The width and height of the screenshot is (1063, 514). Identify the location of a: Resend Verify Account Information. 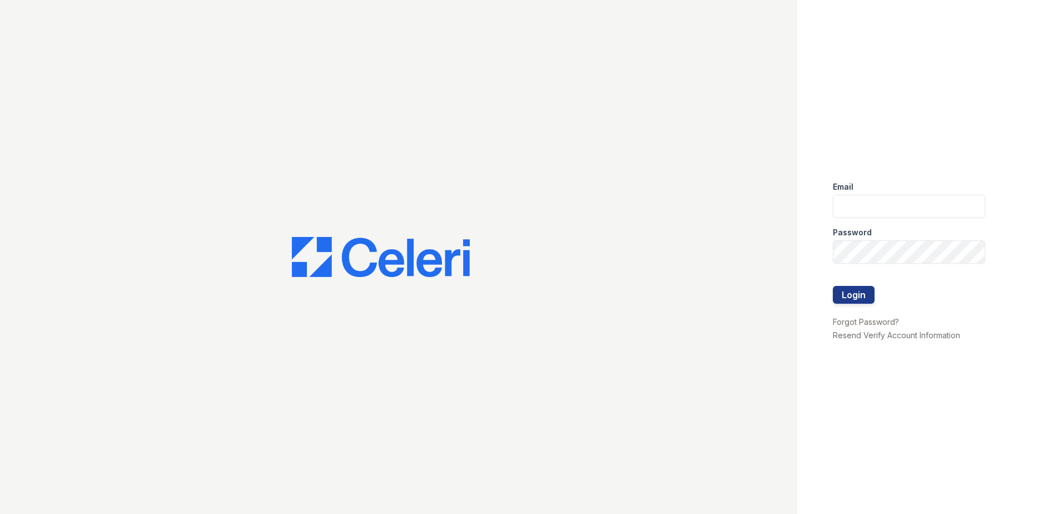
(897, 335).